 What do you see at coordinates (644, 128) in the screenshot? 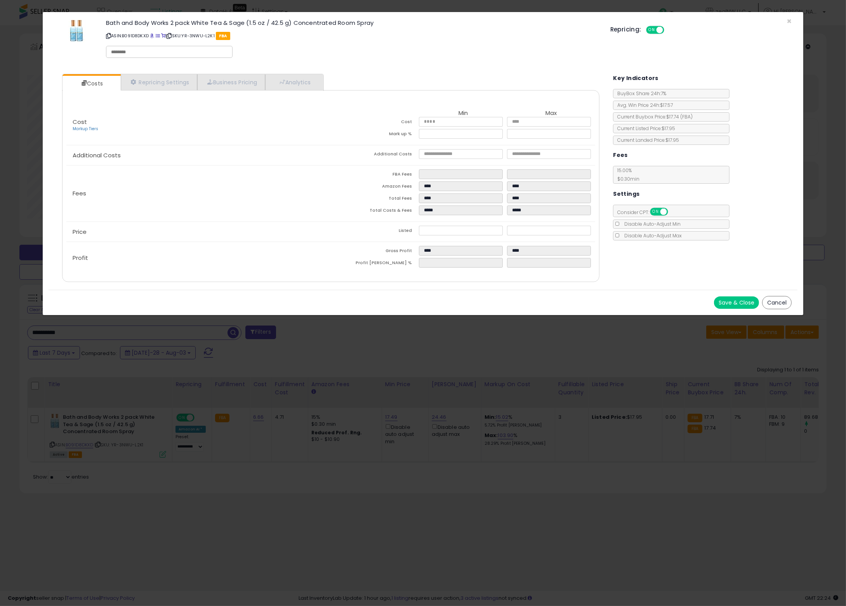
I see `span: Current Listed Price: $17.95` at bounding box center [644, 128].